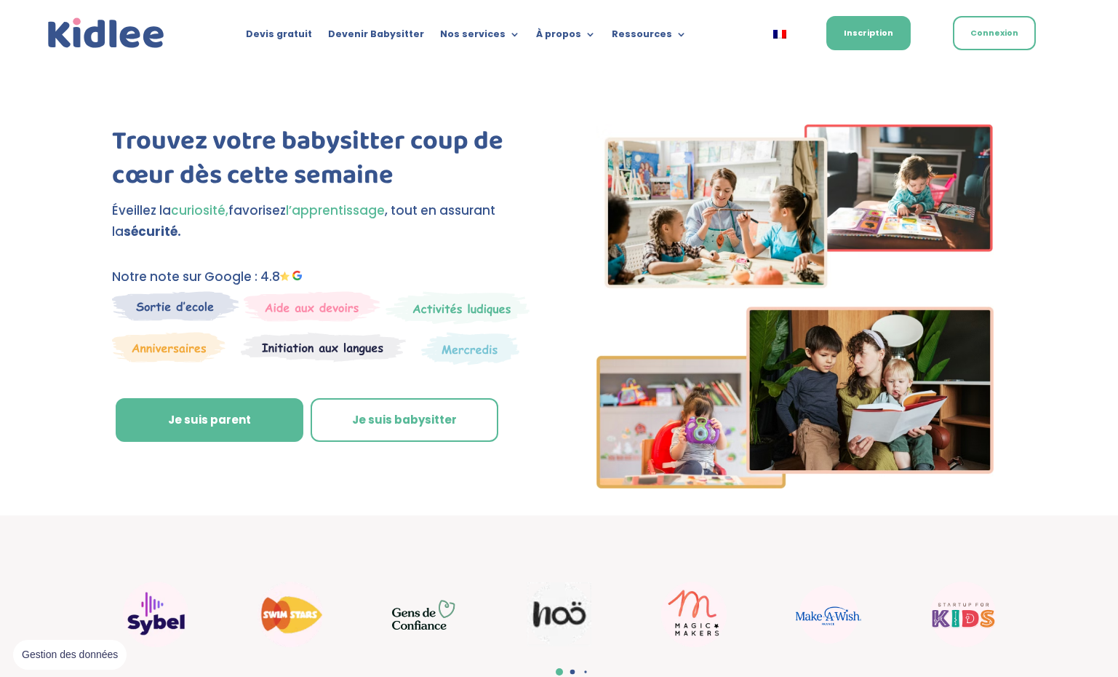  I want to click on img: Thematique, so click(470, 348).